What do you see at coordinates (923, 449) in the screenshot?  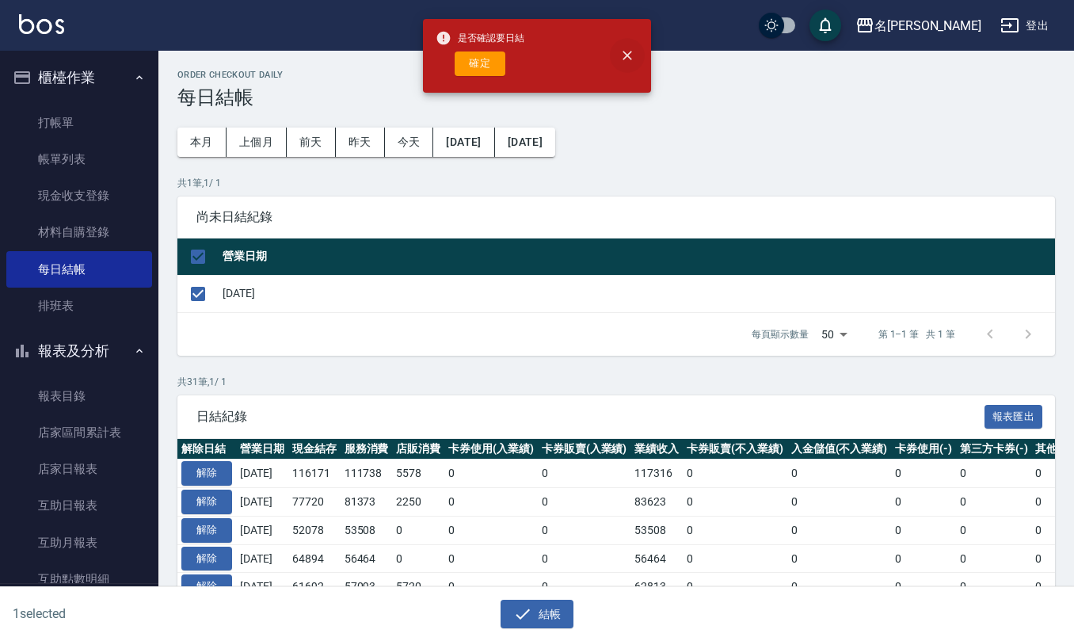 I see `th: 卡券使用(-)` at bounding box center [923, 449].